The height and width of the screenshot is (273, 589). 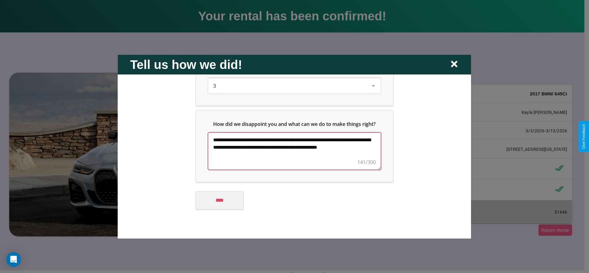 What do you see at coordinates (214, 86) in the screenshot?
I see `span: 3` at bounding box center [214, 86].